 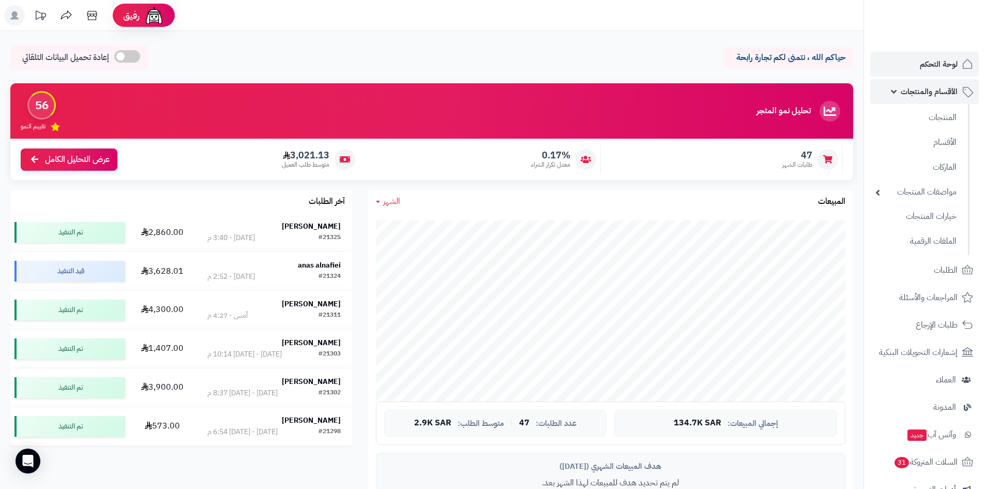 What do you see at coordinates (319, 265) in the screenshot?
I see `strong: anas alnafiei` at bounding box center [319, 265].